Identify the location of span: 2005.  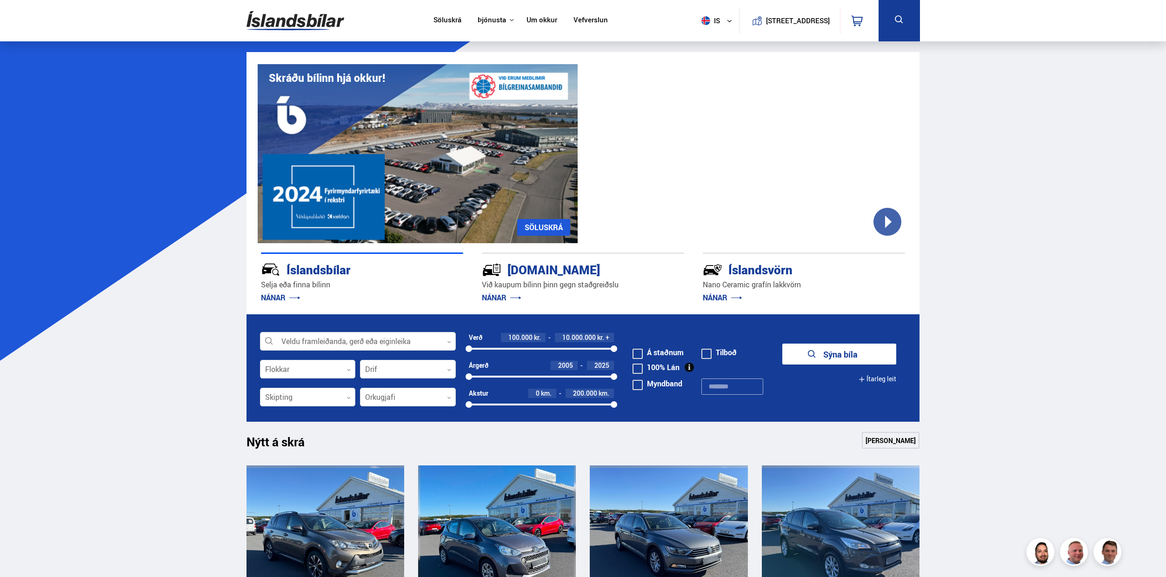
(566, 365).